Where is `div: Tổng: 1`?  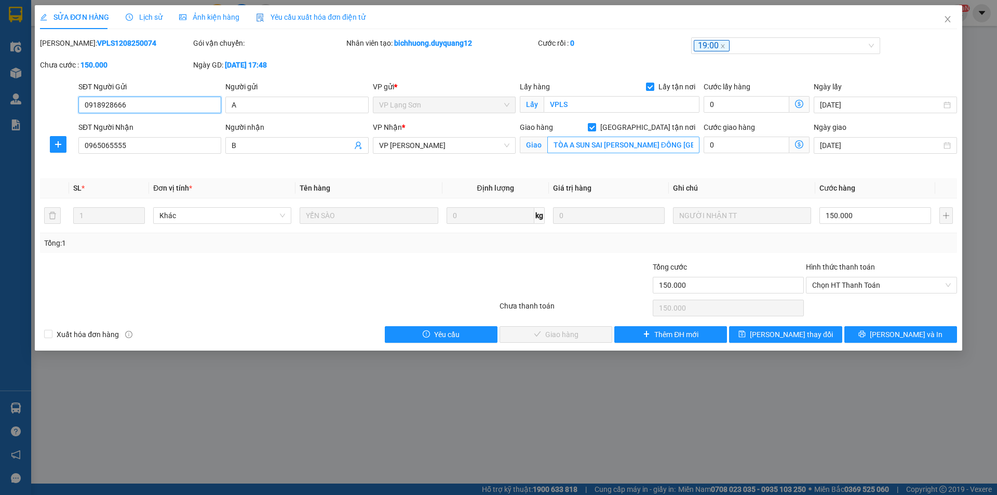
div: Tổng: 1 is located at coordinates (215, 243).